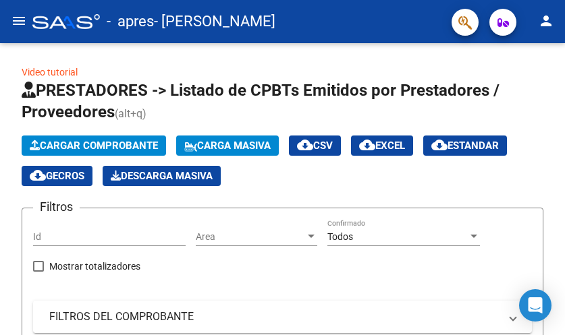 The height and width of the screenshot is (335, 565). What do you see at coordinates (314, 146) in the screenshot?
I see `span: CSV` at bounding box center [314, 146].